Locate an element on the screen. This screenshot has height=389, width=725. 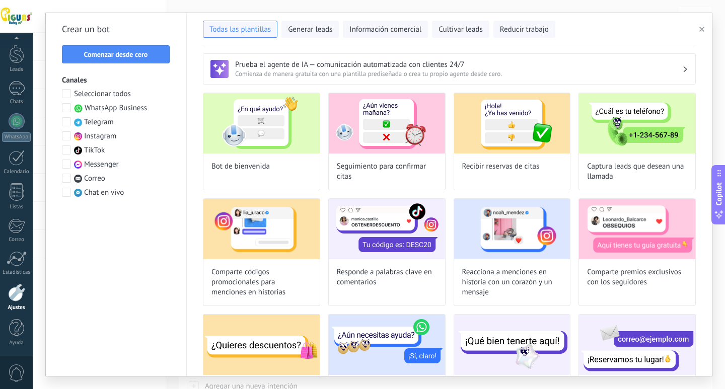
div: Listas is located at coordinates (17, 207).